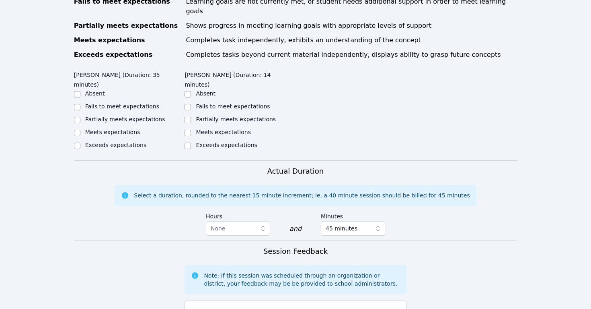 The image size is (591, 309). Describe the element at coordinates (341, 228) in the screenshot. I see `span: 45 minutes` at that location.